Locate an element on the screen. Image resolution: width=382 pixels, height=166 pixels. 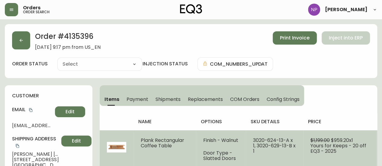
button: Print Invoice is located at coordinates (295, 38).